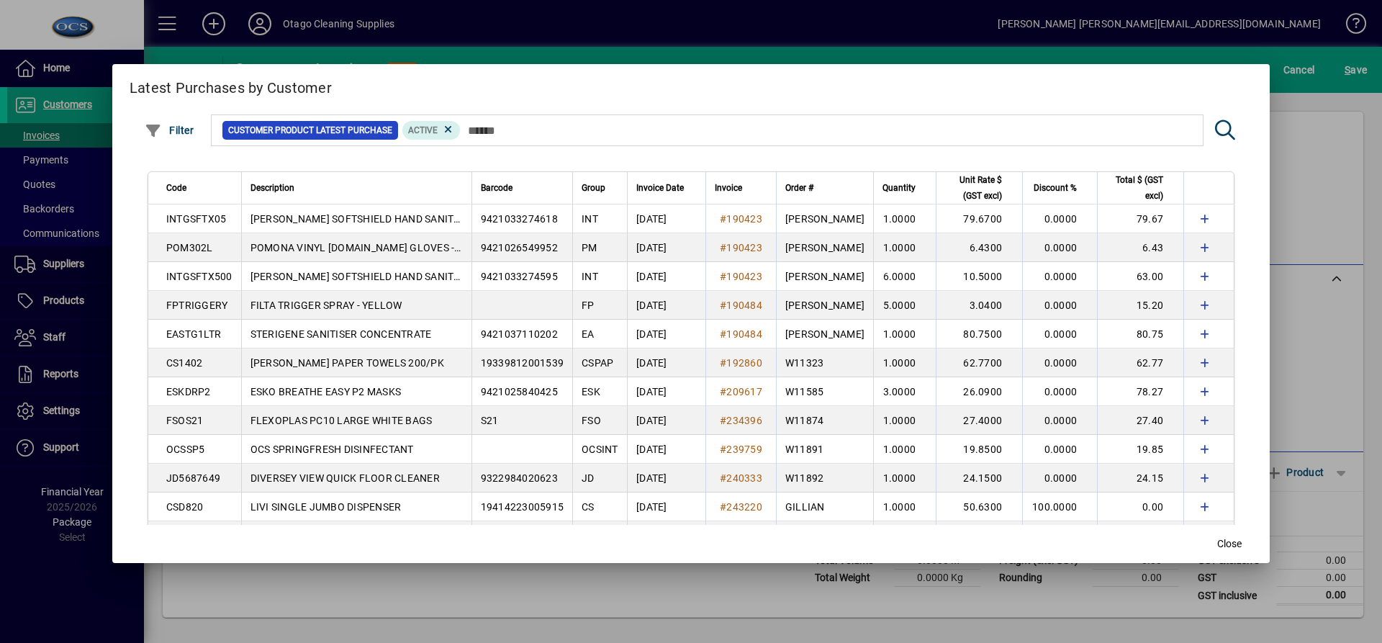 Image resolution: width=1382 pixels, height=643 pixels. What do you see at coordinates (824, 420) in the screenshot?
I see `td: W11874` at bounding box center [824, 420].